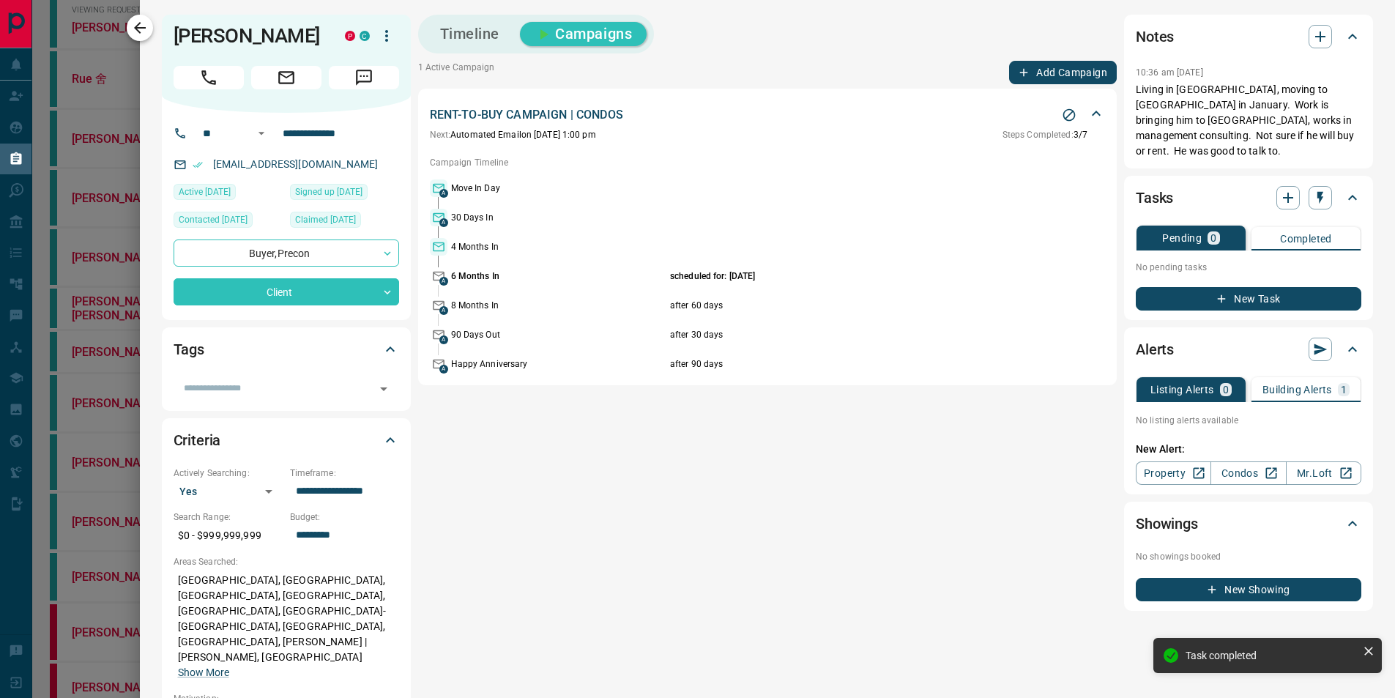  Describe the element at coordinates (1249, 557) in the screenshot. I see `p: No showings booked` at that location.